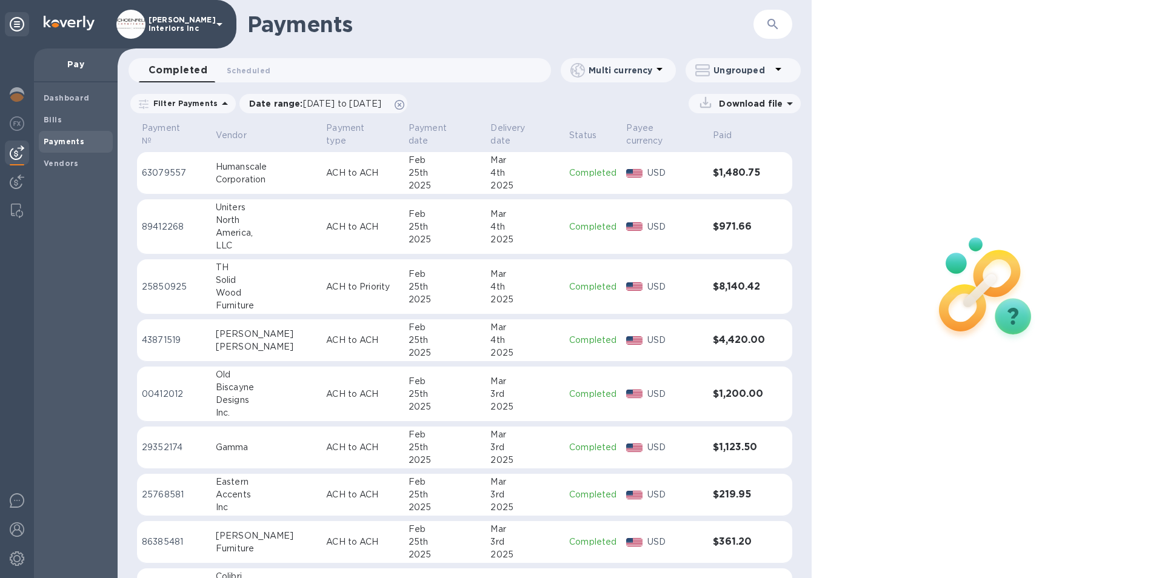 This screenshot has height=578, width=1159. I want to click on p: 86385481, so click(174, 542).